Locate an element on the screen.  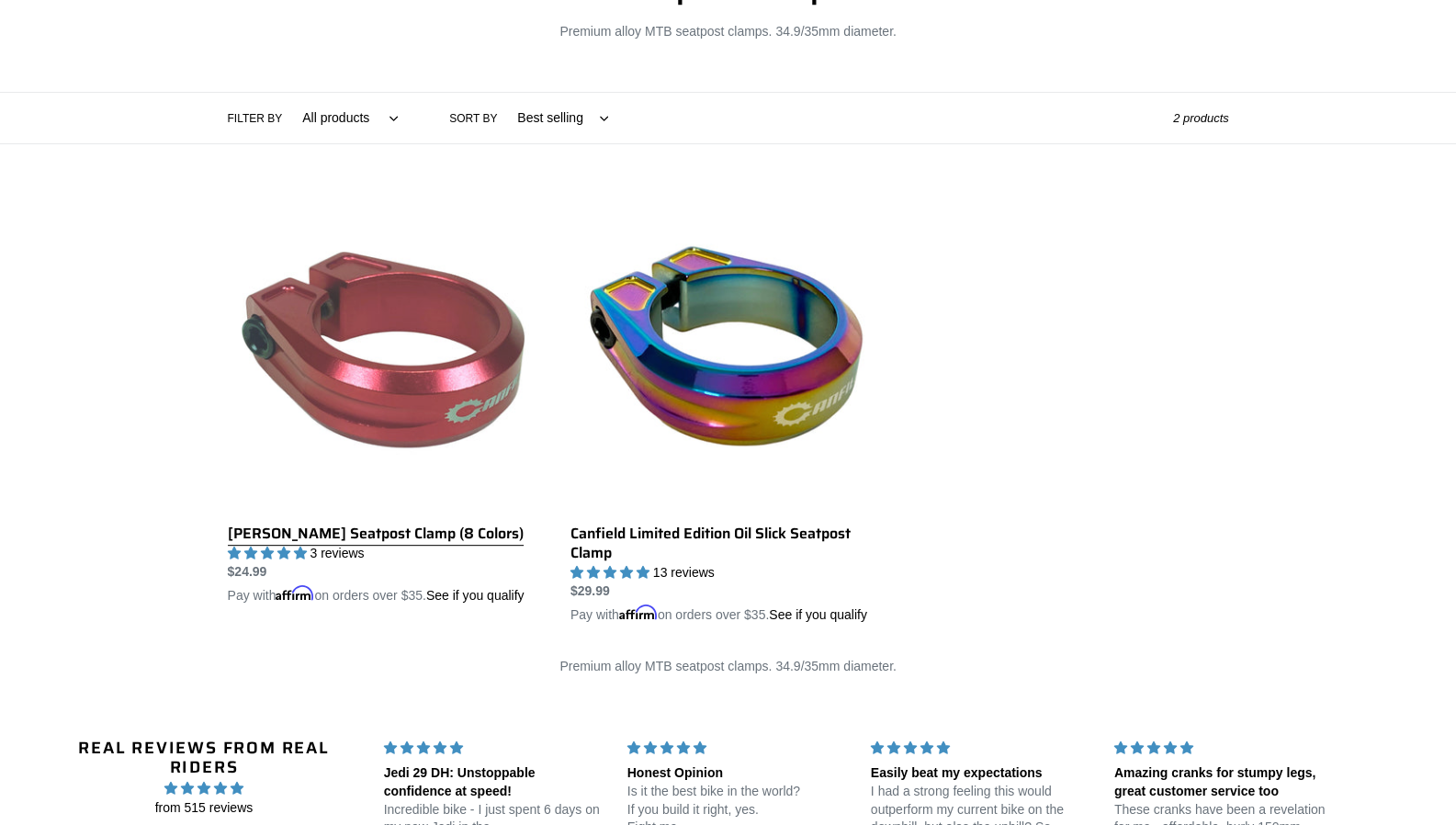
label: Filter by is located at coordinates (255, 119).